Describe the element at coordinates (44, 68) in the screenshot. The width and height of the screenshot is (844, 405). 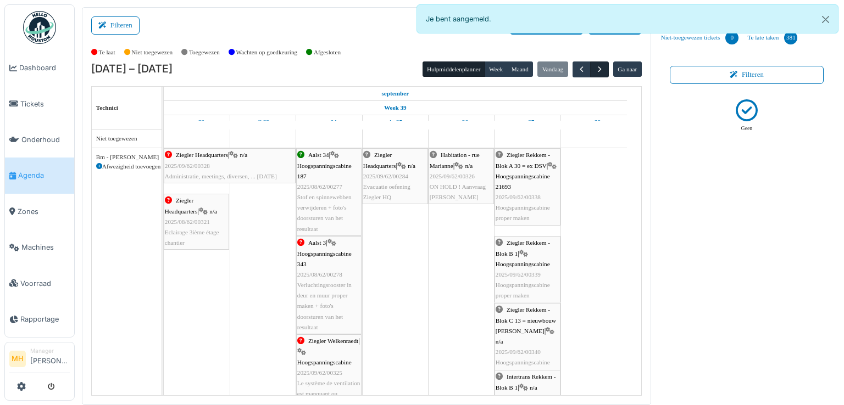
I see `span: Dashboard` at that location.